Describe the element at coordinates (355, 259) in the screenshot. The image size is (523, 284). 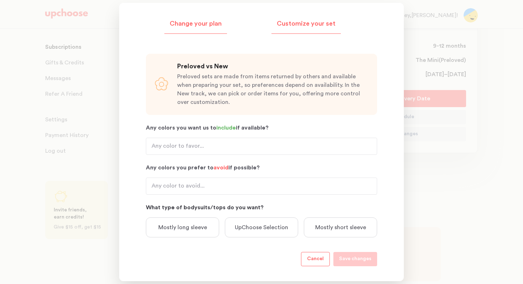
I see `p: Save changes` at that location.